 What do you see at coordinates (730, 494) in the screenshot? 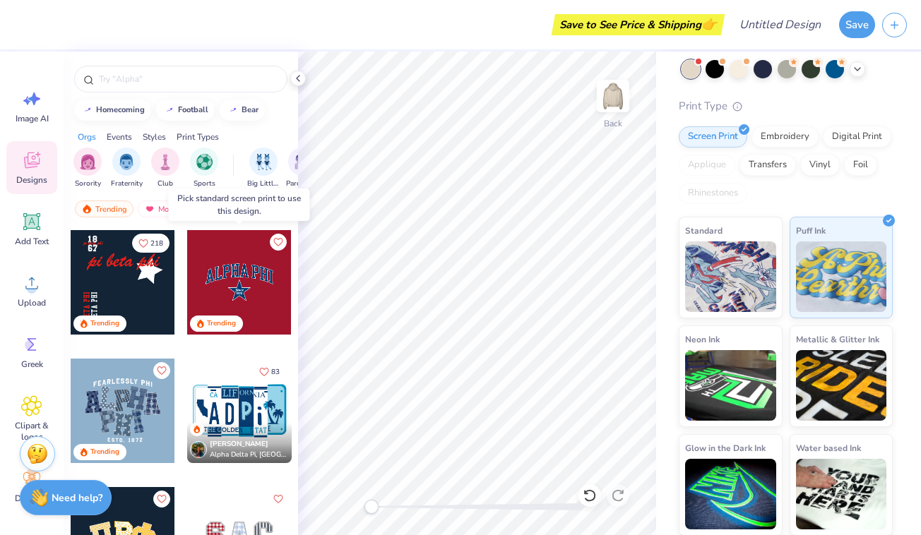
I see `img: Glow in the Dark Ink` at bounding box center [730, 494].